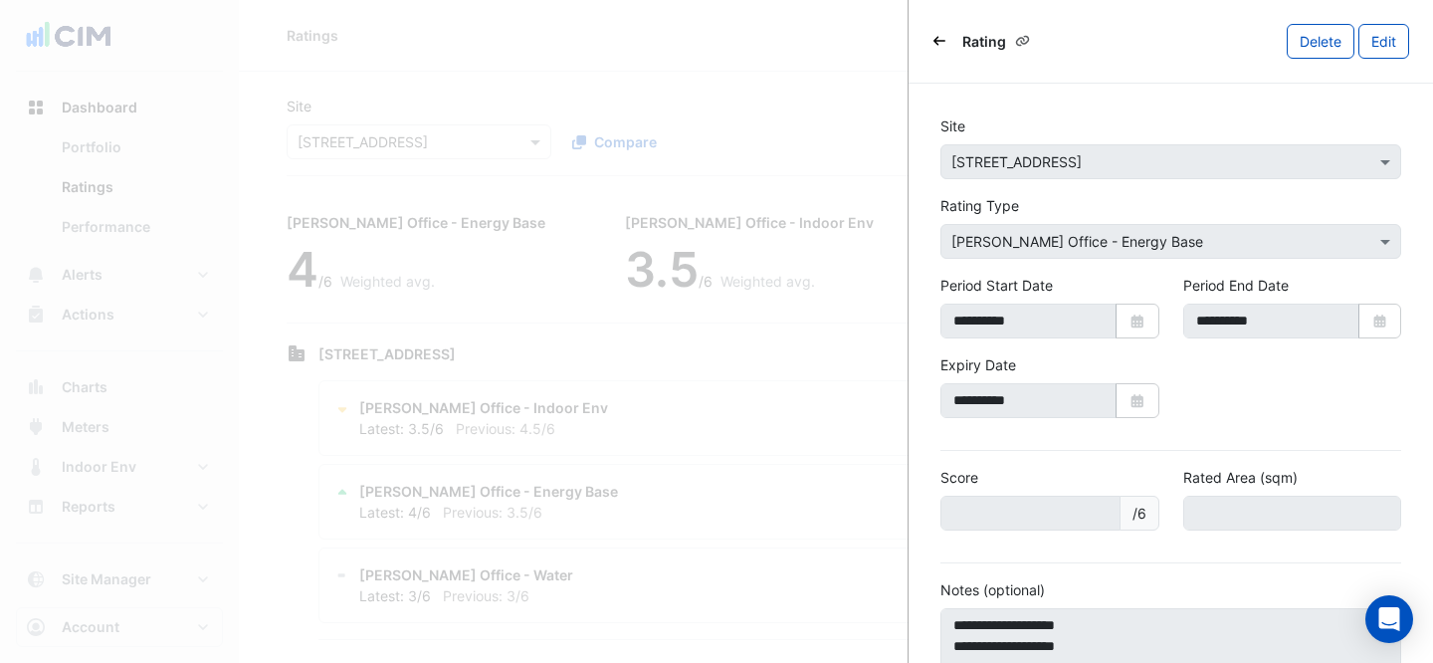 This screenshot has height=663, width=1433. I want to click on span: Rating, so click(984, 41).